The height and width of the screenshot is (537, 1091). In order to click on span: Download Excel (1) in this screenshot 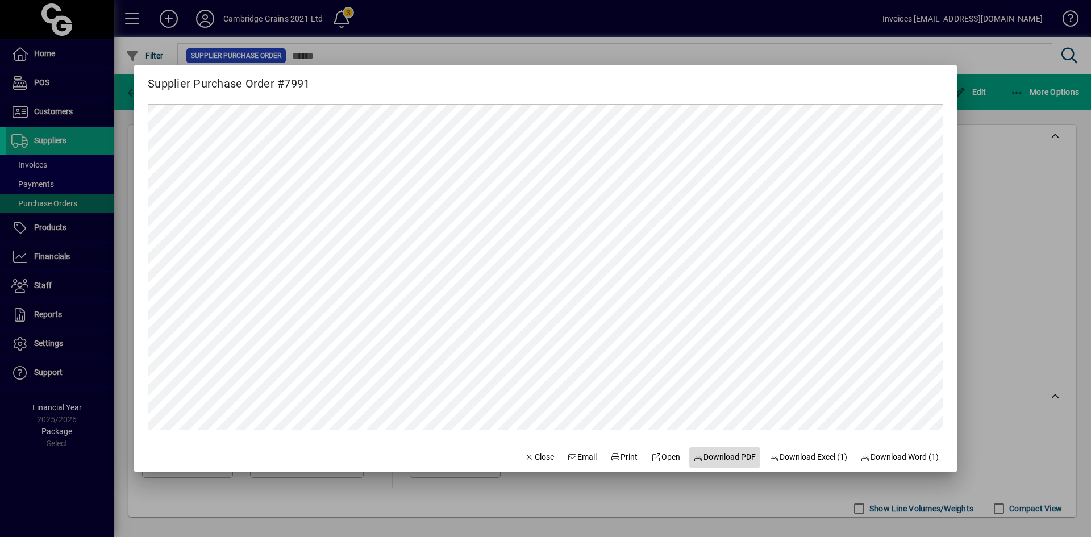, I will do `click(808, 457)`.